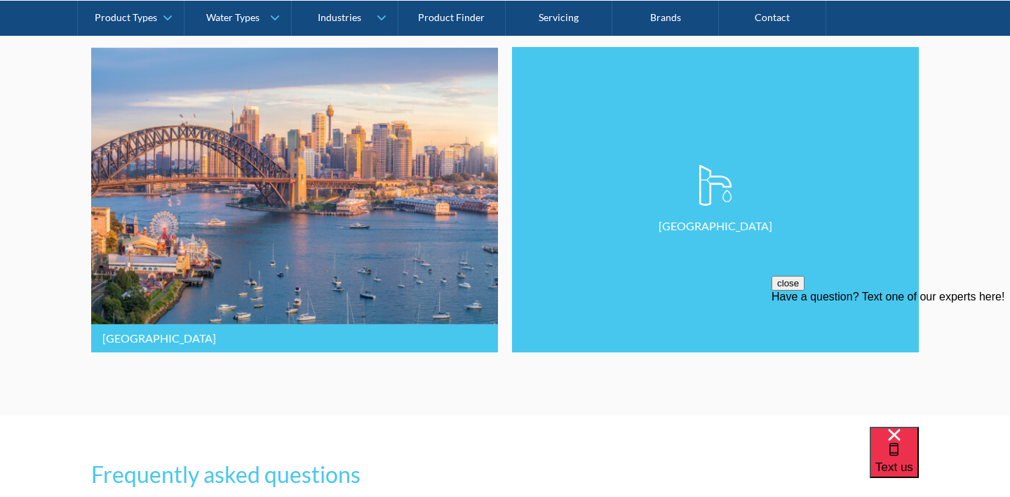 The image size is (1010, 497). What do you see at coordinates (505, 474) in the screenshot?
I see `h2: Frequently asked questions` at bounding box center [505, 474].